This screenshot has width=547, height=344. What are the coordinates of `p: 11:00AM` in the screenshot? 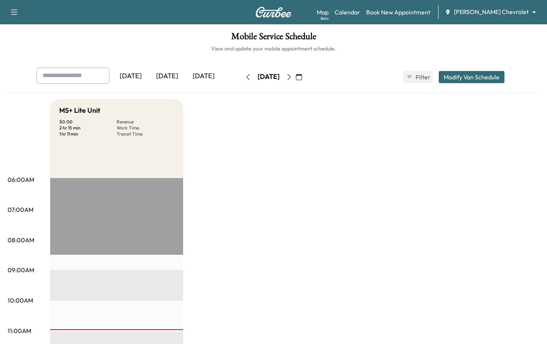 It's located at (19, 331).